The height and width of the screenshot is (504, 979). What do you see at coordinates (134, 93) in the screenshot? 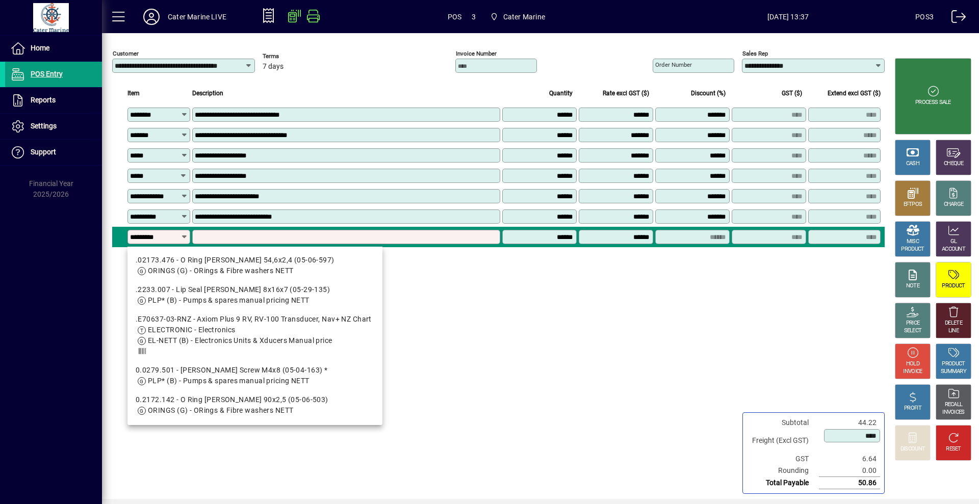
I see `span: Item` at bounding box center [134, 93].